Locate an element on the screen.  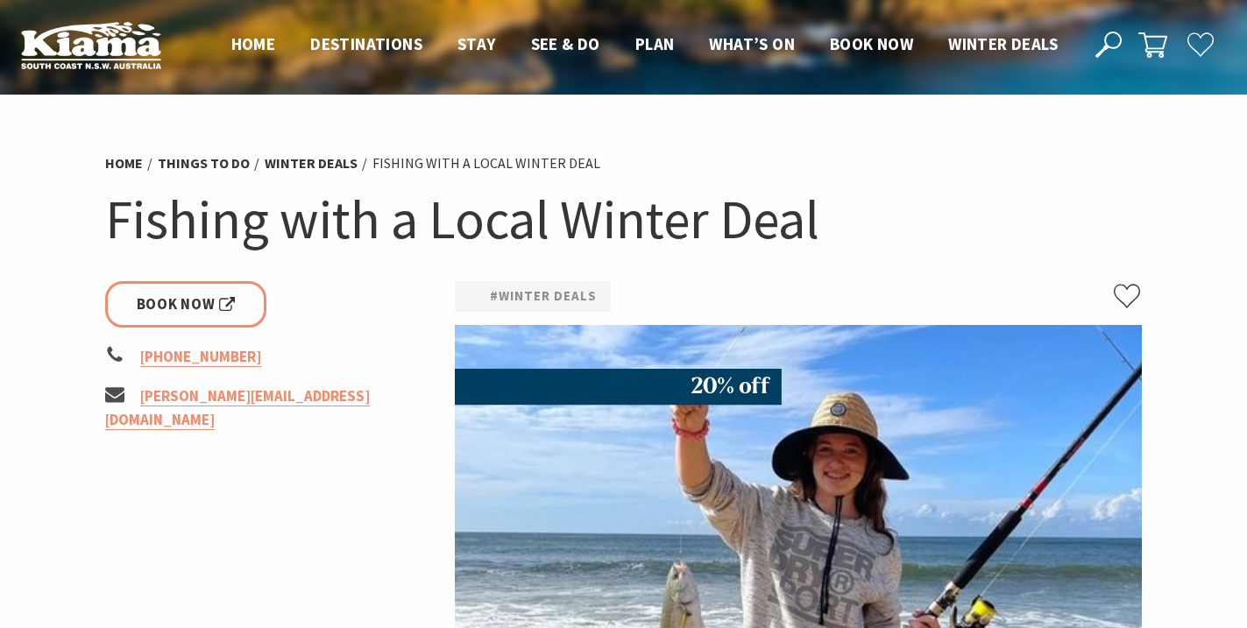
h1: Fishing with a Local Winter Deal is located at coordinates (624, 219).